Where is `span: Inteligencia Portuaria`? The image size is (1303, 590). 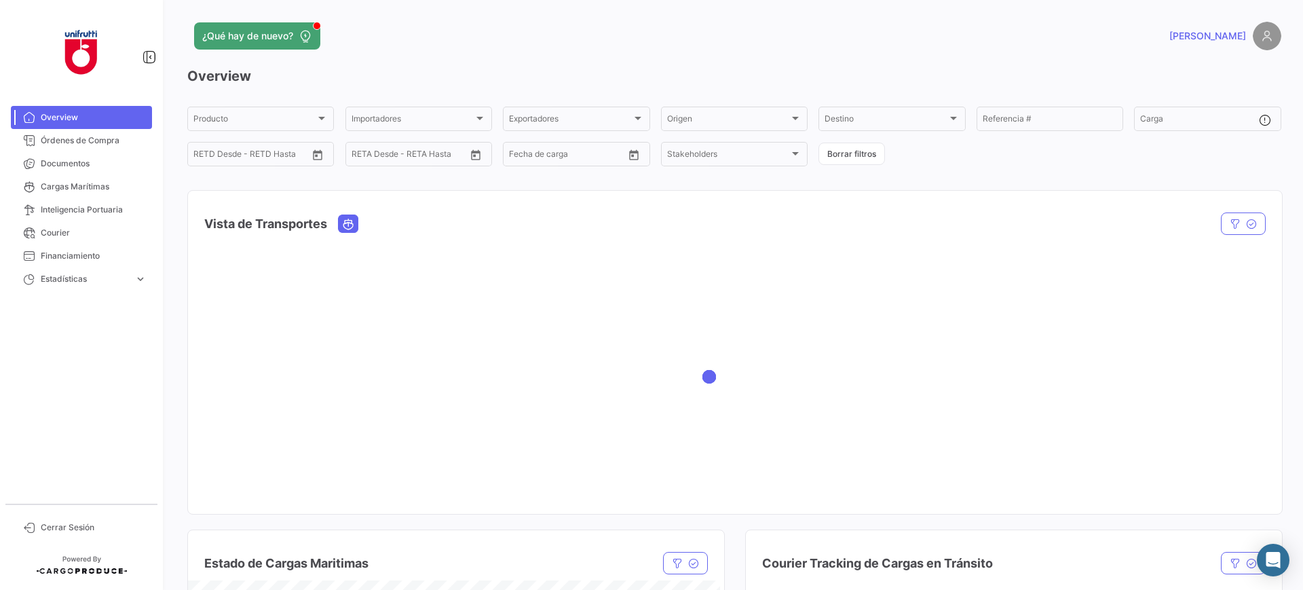 span: Inteligencia Portuaria is located at coordinates (94, 210).